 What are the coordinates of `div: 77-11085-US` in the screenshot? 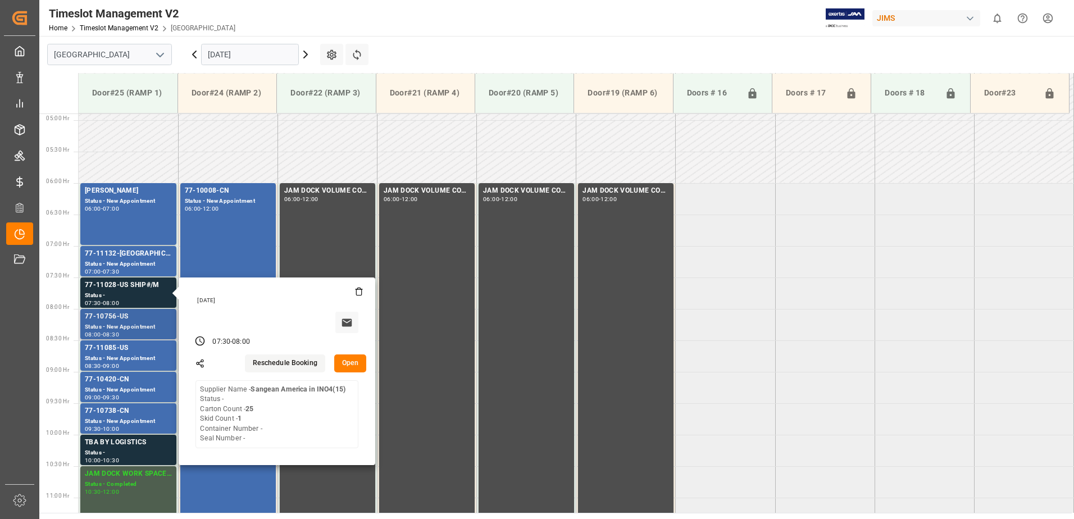 It's located at (128, 348).